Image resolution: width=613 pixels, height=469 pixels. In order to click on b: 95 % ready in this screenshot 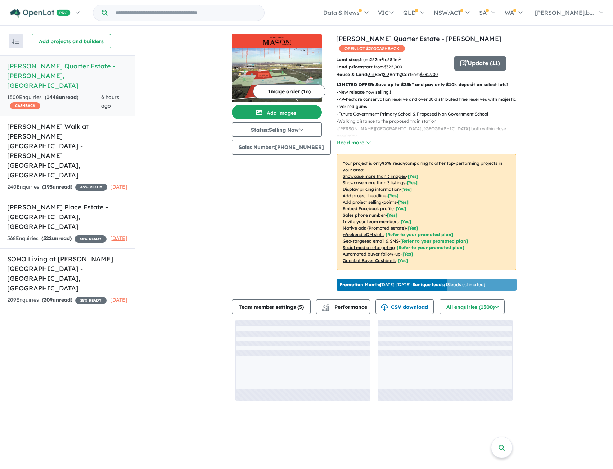, I will do `click(393, 163)`.